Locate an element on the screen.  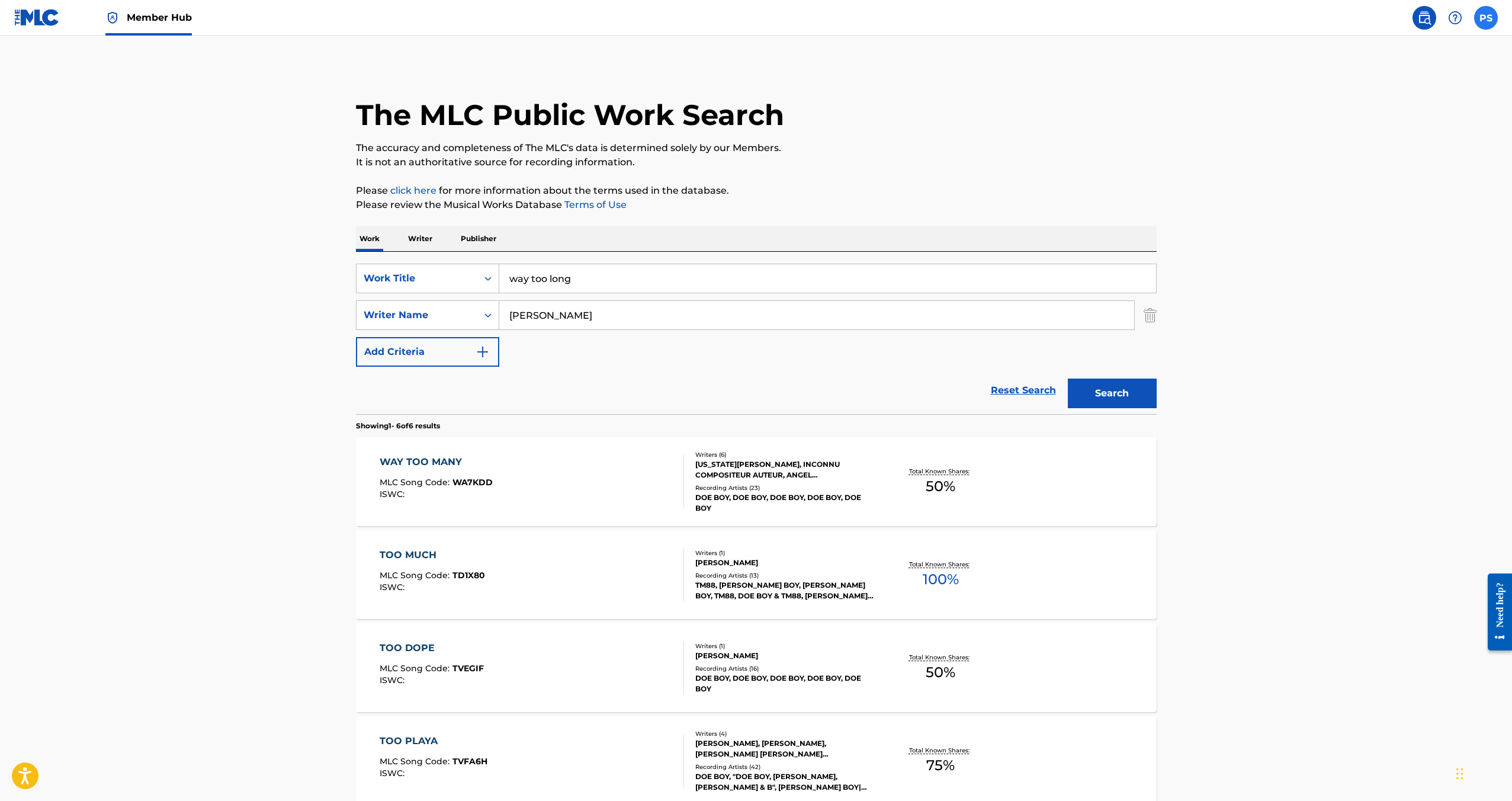
form: Search Form is located at coordinates (756, 339).